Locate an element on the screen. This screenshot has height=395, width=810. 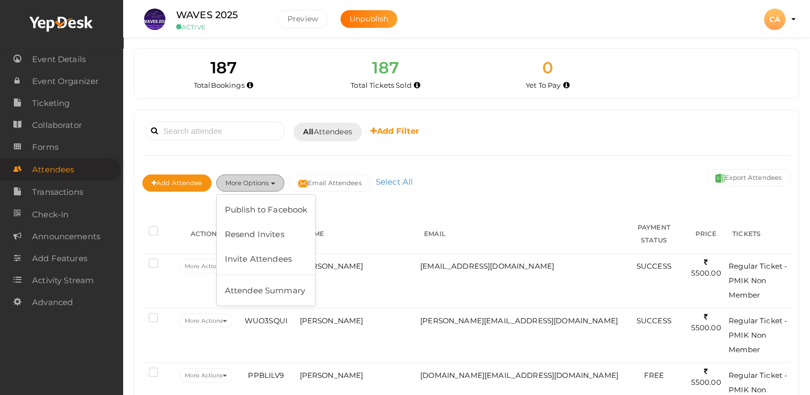
th: NAME is located at coordinates (357, 234).